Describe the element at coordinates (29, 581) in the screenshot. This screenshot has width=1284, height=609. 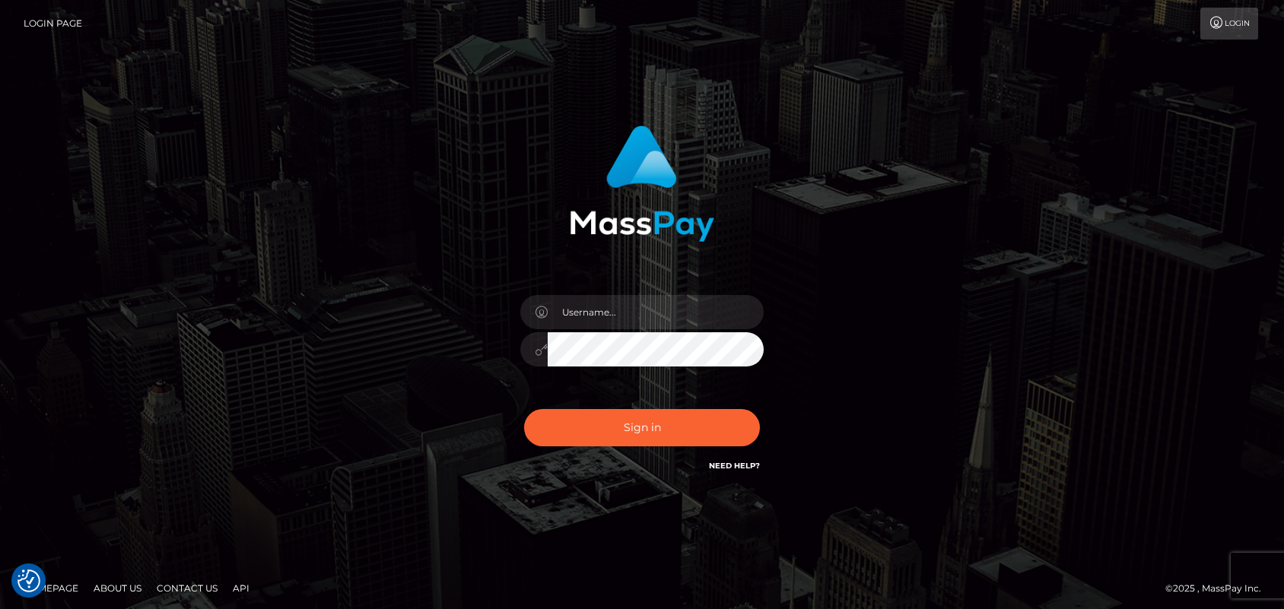
I see `img: Revisit consent button` at that location.